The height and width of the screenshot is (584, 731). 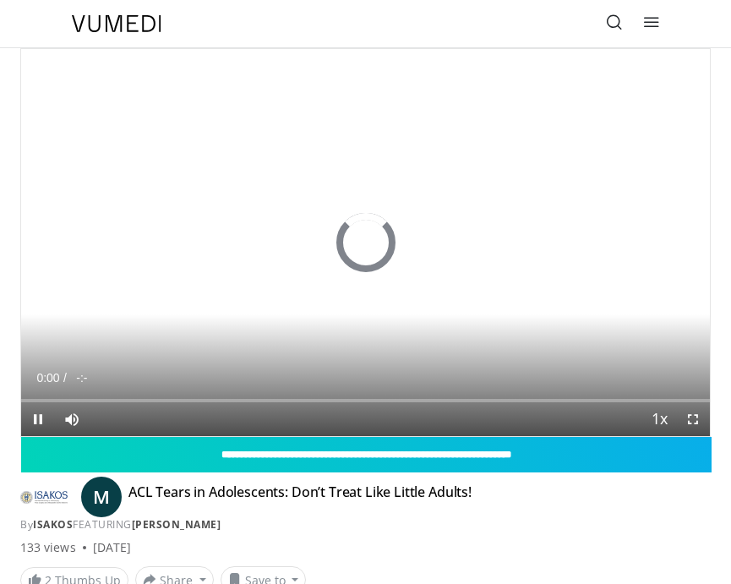 What do you see at coordinates (101, 497) in the screenshot?
I see `span: M` at bounding box center [101, 497].